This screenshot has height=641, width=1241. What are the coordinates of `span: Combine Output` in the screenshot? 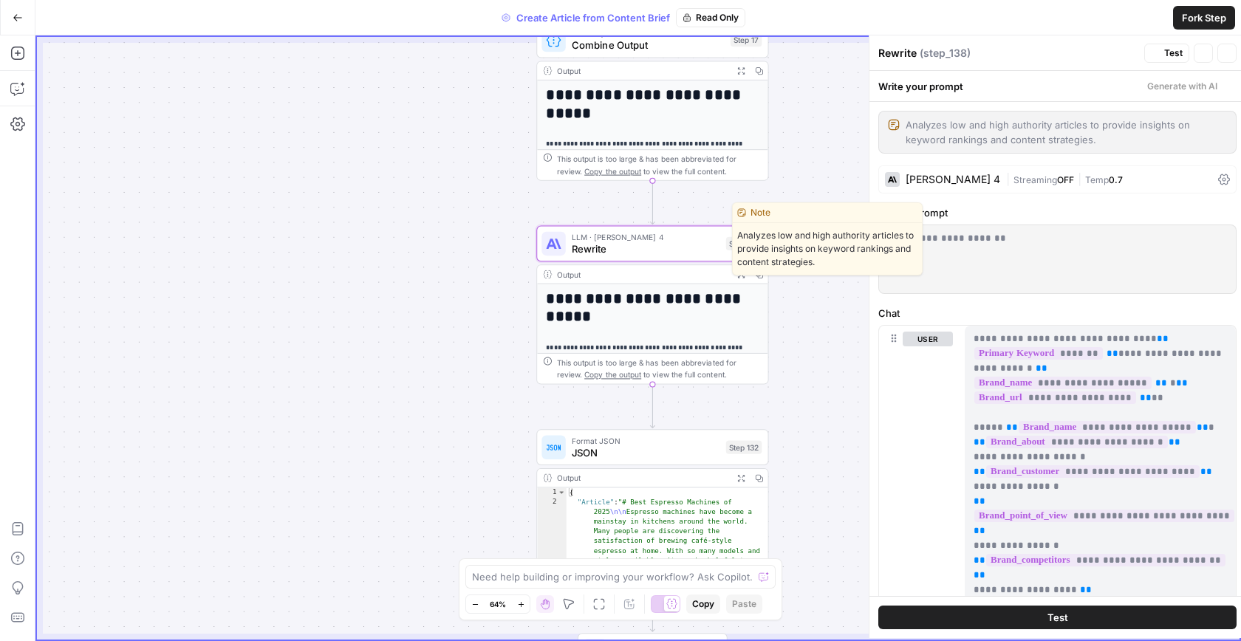 It's located at (648, 45).